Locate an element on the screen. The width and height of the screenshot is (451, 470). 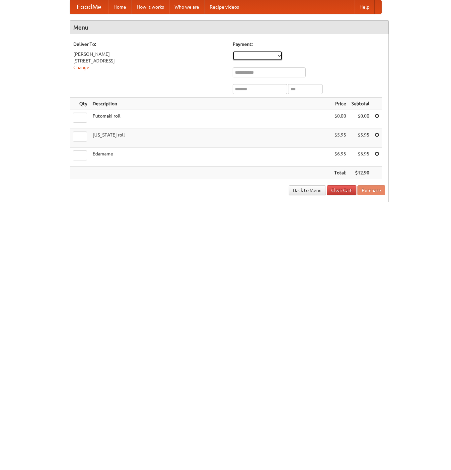
th: Qty is located at coordinates (80, 104).